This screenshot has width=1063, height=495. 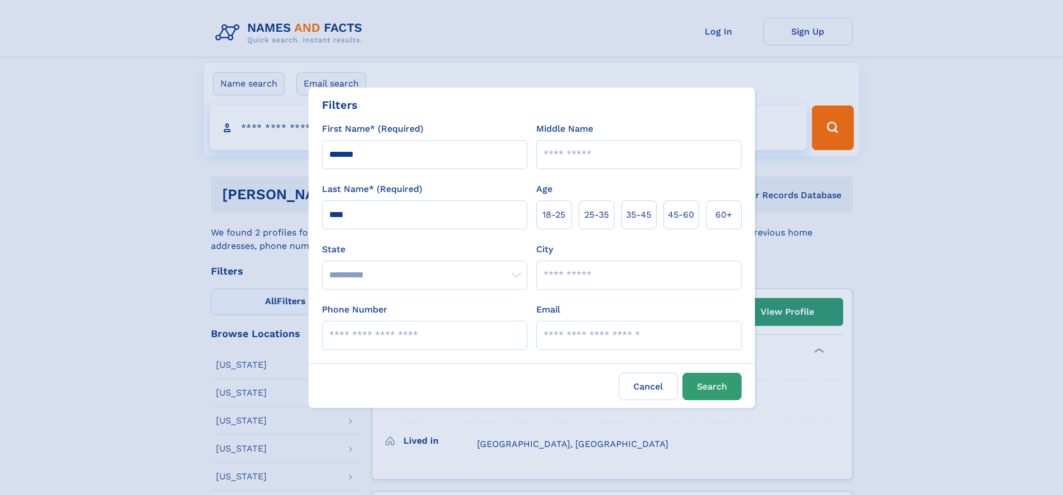 What do you see at coordinates (565, 129) in the screenshot?
I see `label: Middle Name` at bounding box center [565, 129].